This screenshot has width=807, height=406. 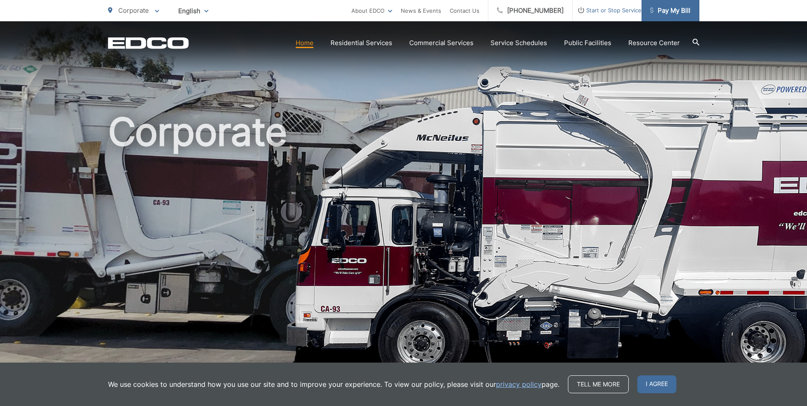 What do you see at coordinates (421, 11) in the screenshot?
I see `a: News & Events` at bounding box center [421, 11].